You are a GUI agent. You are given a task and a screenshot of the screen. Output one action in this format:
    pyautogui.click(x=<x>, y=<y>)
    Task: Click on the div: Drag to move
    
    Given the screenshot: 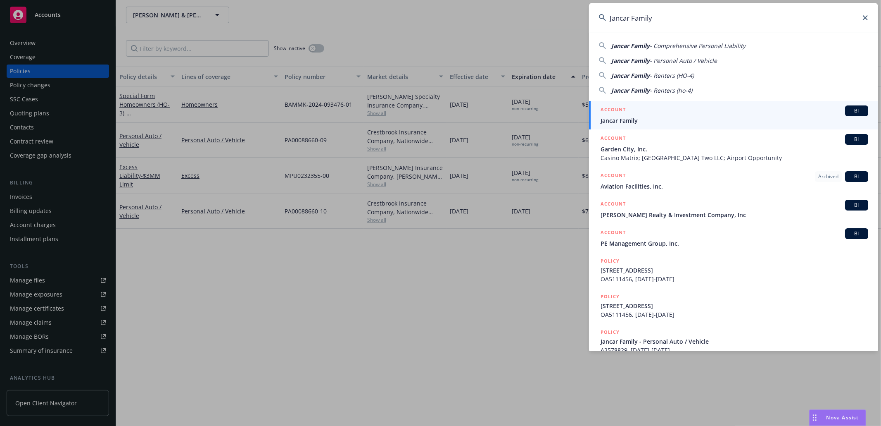 What is the action you would take?
    pyautogui.click(x=815, y=417)
    